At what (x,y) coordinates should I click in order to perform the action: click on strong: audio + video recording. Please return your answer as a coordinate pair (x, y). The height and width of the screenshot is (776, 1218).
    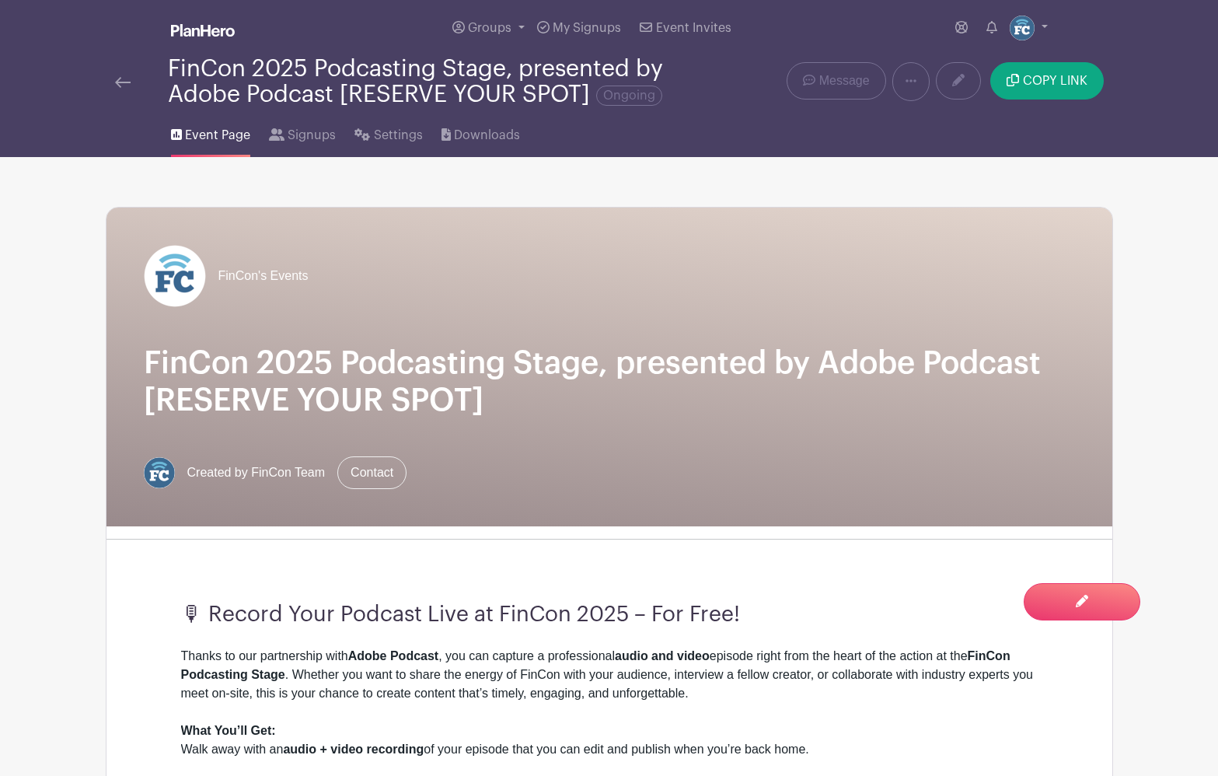
    Looking at the image, I should click on (353, 748).